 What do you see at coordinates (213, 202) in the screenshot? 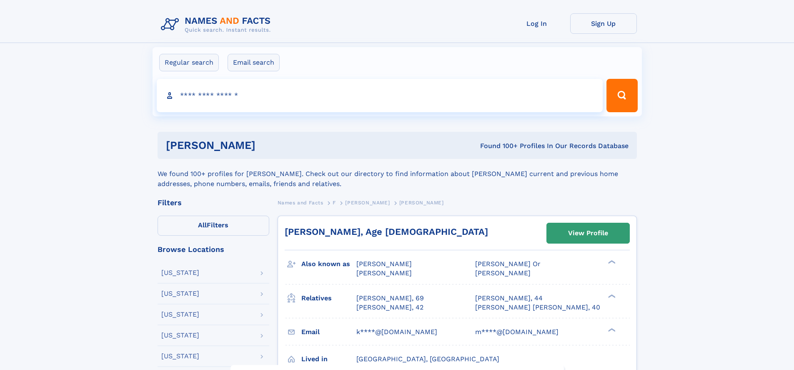
I see `div: Filters` at bounding box center [213, 202].